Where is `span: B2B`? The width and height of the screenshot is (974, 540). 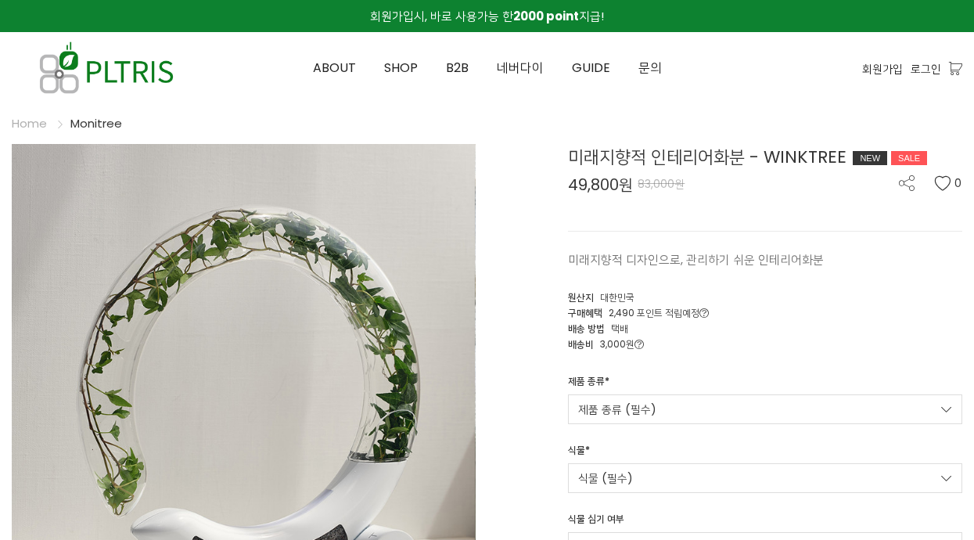
span: B2B is located at coordinates (457, 67).